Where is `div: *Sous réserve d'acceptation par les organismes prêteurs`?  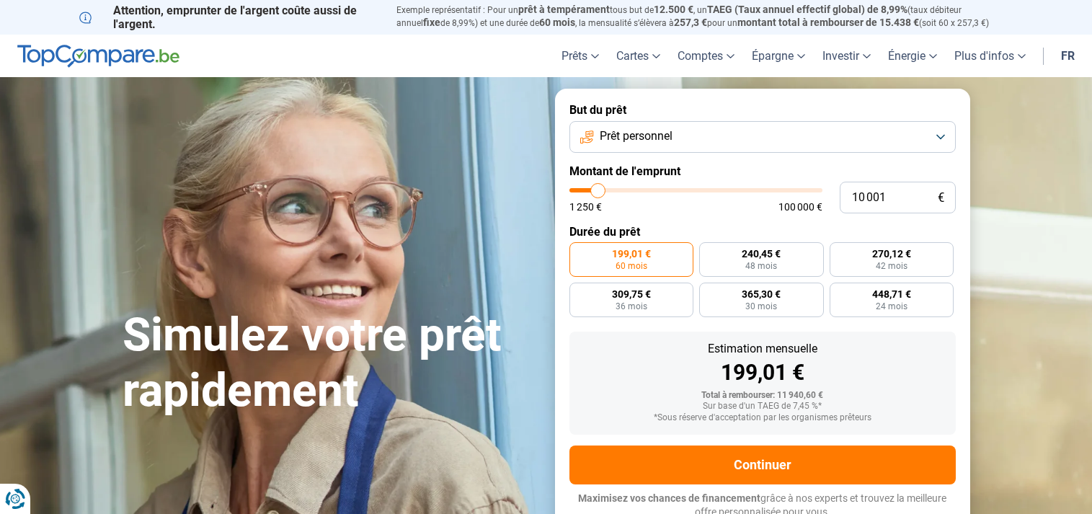
div: *Sous réserve d'acceptation par les organismes prêteurs is located at coordinates (763, 418).